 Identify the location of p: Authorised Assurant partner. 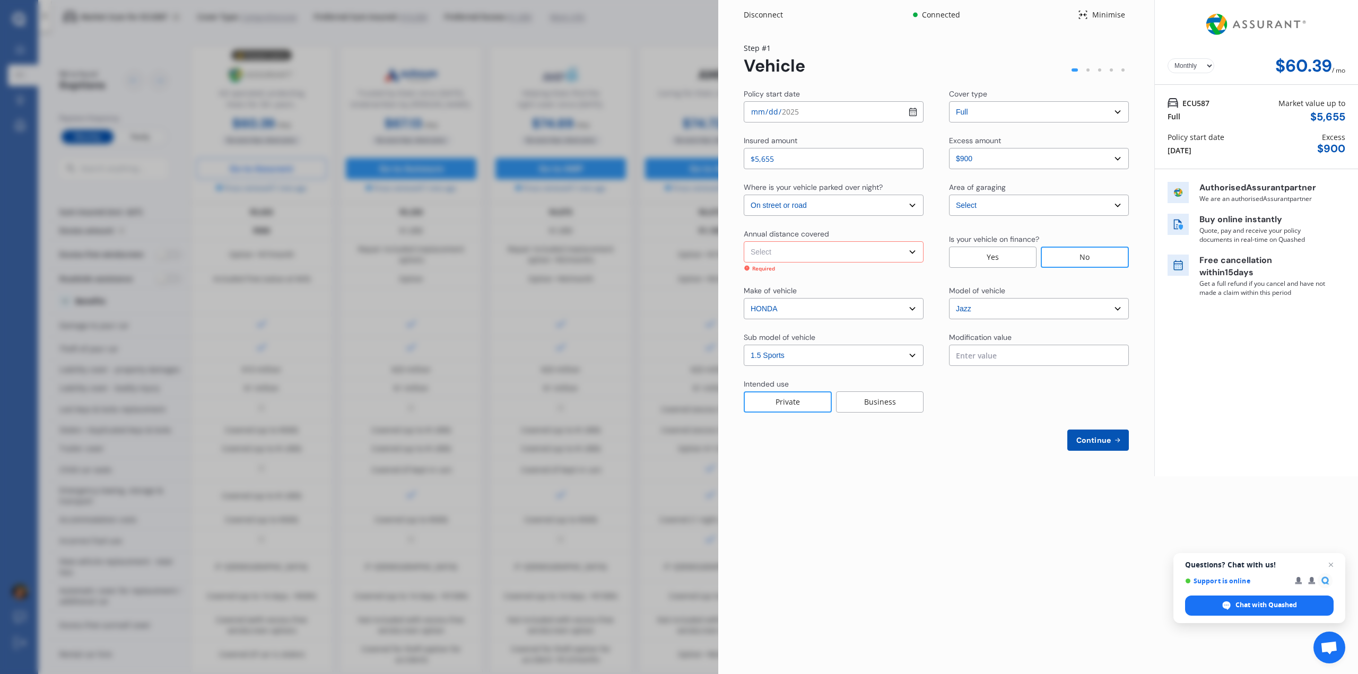
(1263, 188).